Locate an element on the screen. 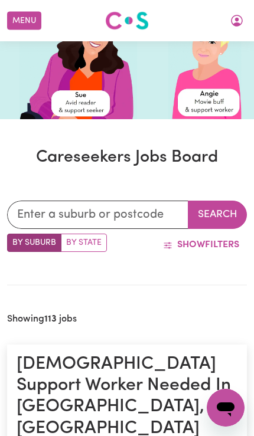 The width and height of the screenshot is (254, 436). button: Menu is located at coordinates (24, 21).